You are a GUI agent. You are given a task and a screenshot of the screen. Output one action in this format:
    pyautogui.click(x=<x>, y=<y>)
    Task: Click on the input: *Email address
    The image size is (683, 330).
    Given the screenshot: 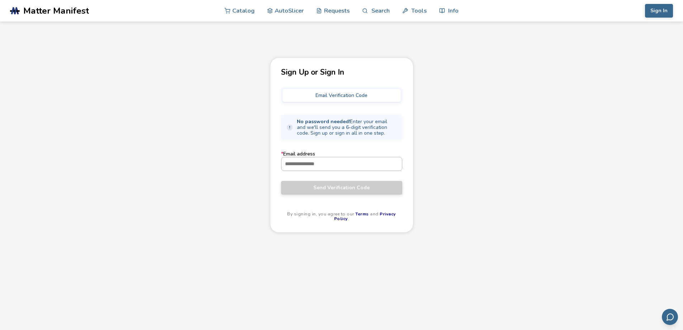 What is the action you would take?
    pyautogui.click(x=342, y=164)
    